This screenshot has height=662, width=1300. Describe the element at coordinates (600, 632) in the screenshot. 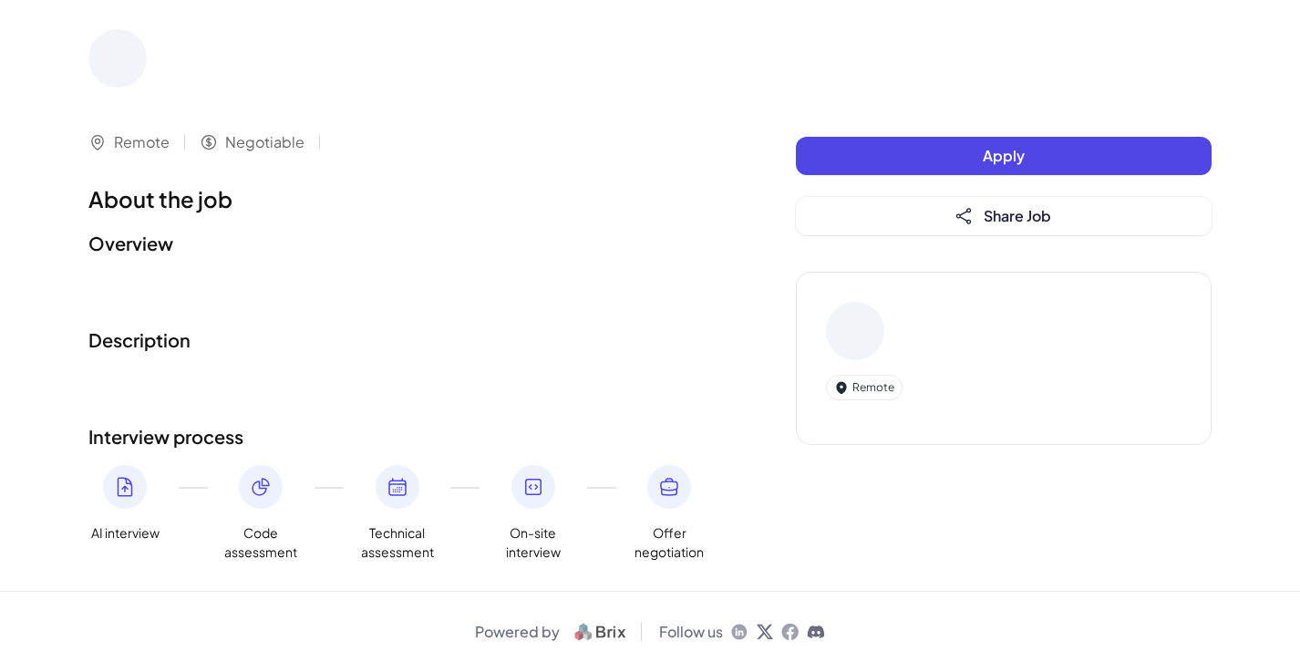

I see `img: logo` at that location.